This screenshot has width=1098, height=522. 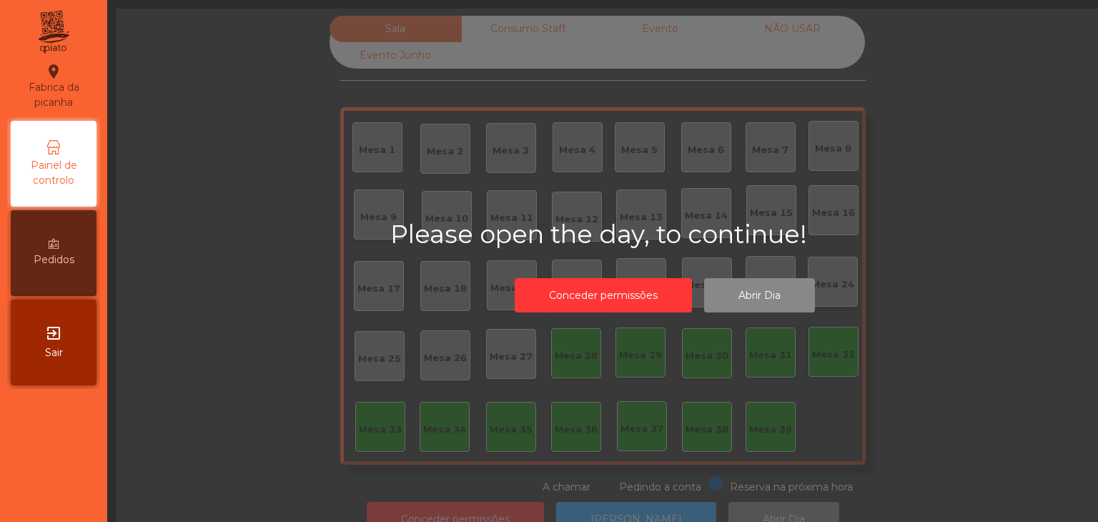 I want to click on div: Fabrica da picanha, so click(x=54, y=86).